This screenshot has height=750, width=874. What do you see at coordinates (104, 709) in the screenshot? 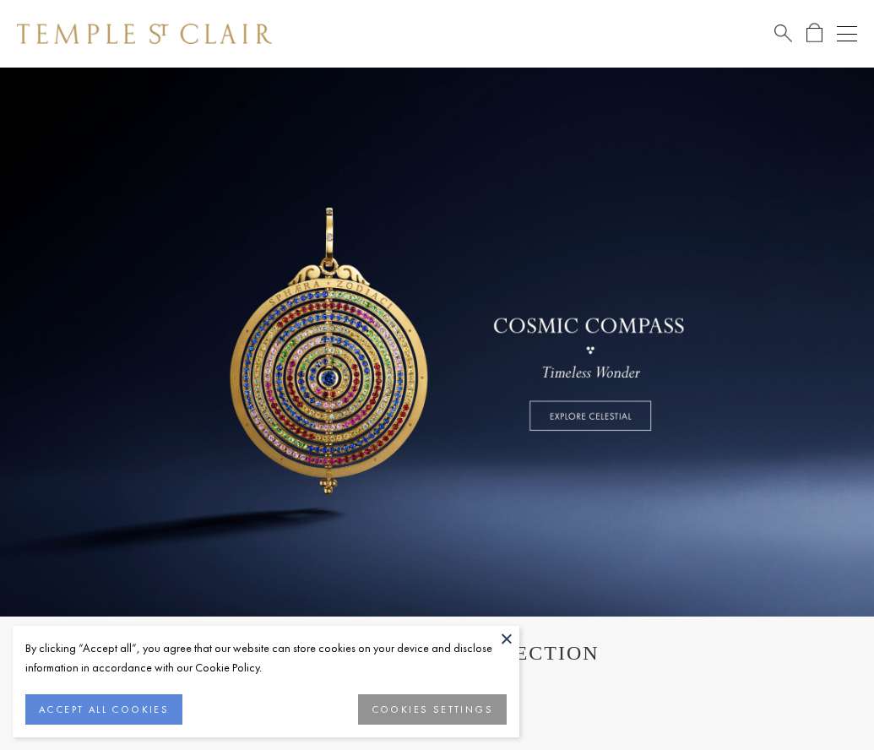
I see `button: ACCEPT ALL COOKIES` at bounding box center [104, 709].